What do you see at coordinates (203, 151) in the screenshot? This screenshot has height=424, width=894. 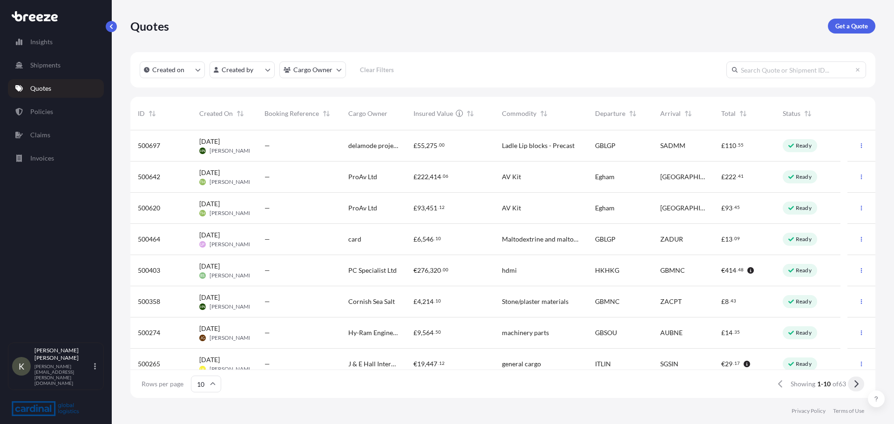 I see `span: HN` at bounding box center [203, 151].